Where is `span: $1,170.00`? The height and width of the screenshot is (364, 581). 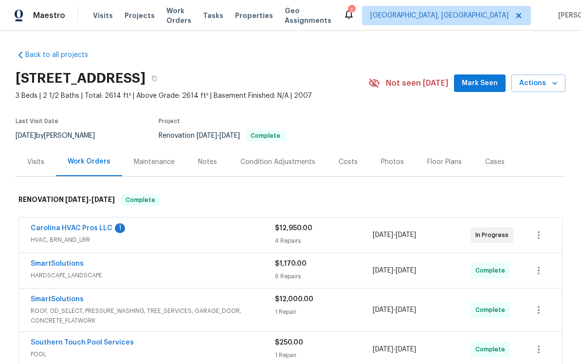 span: $1,170.00 is located at coordinates (291, 264).